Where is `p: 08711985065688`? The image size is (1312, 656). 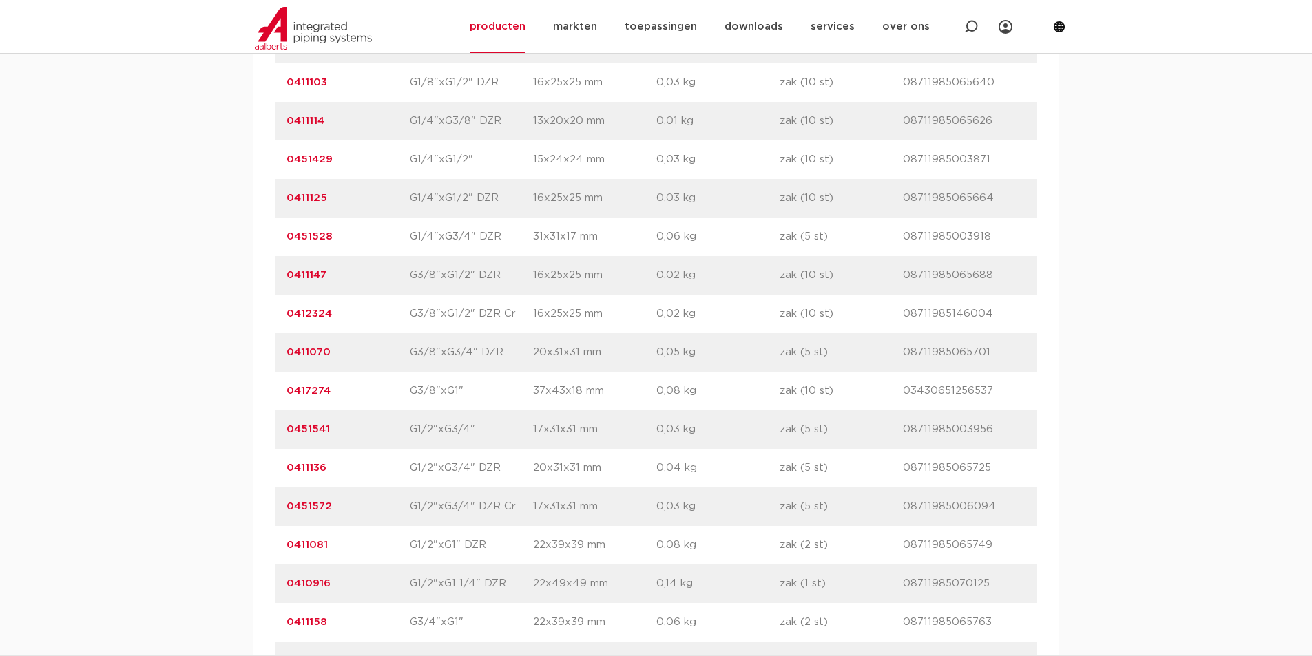
p: 08711985065688 is located at coordinates (964, 275).